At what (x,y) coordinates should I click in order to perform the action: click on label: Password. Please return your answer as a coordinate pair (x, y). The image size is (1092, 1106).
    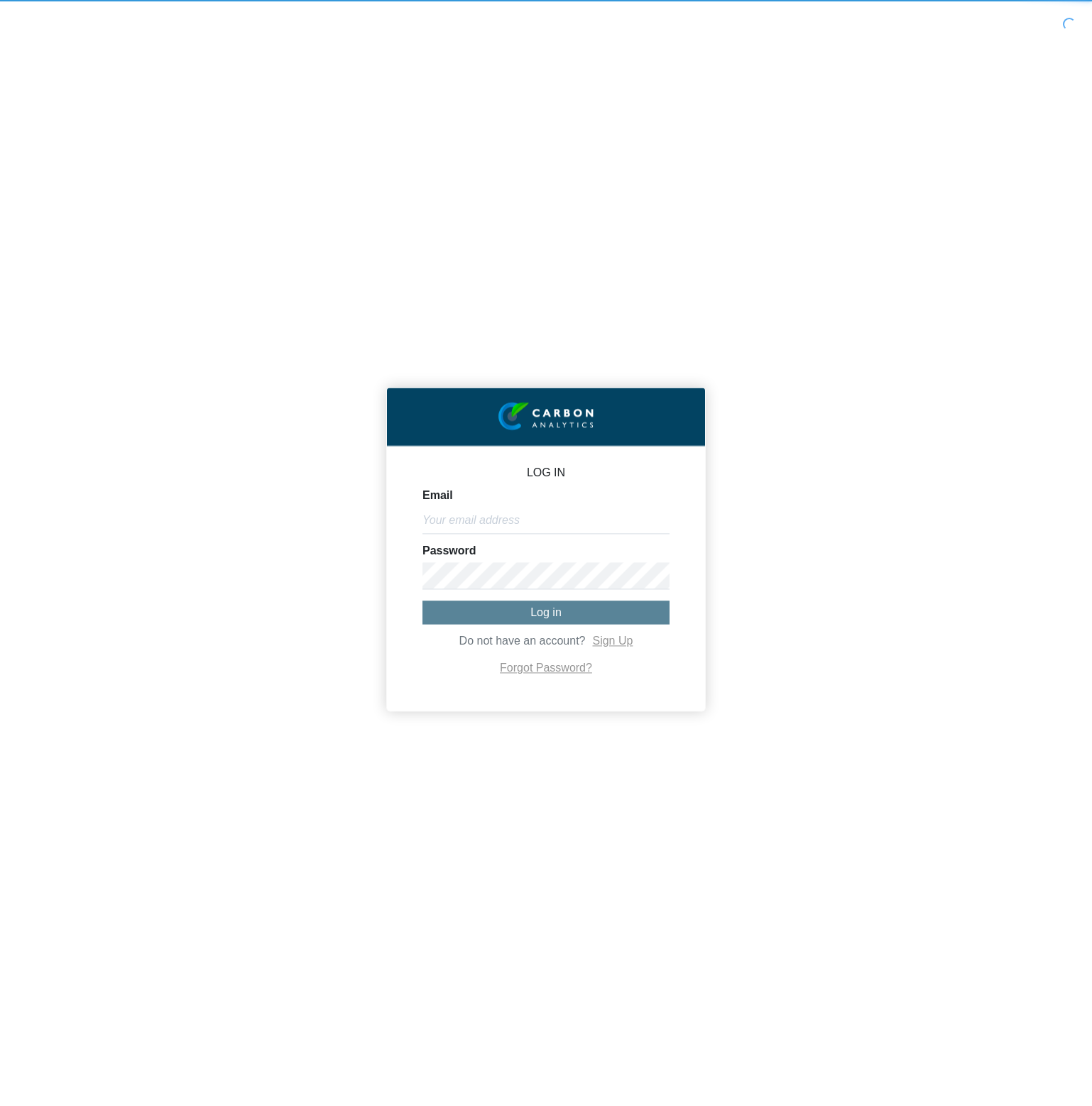
    Looking at the image, I should click on (450, 551).